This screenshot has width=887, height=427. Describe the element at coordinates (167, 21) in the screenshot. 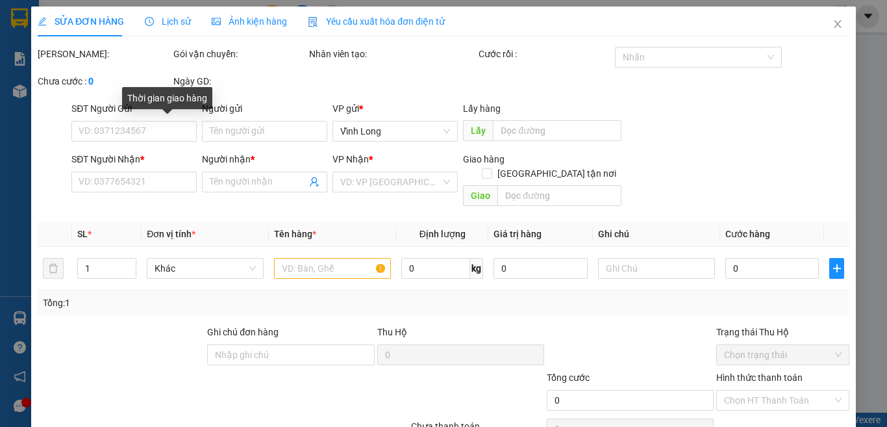

I see `span: Lịch sử` at that location.